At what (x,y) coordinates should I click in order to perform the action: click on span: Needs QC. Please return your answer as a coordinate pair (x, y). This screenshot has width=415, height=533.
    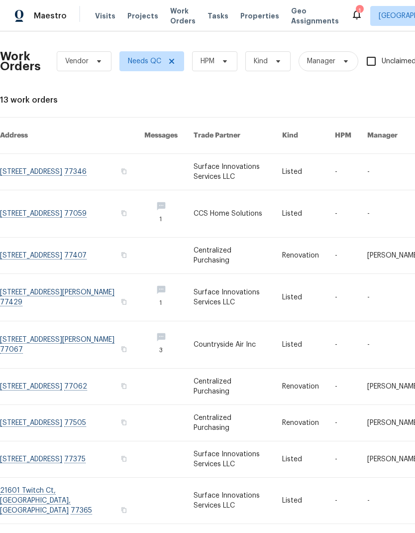
    Looking at the image, I should click on (144, 61).